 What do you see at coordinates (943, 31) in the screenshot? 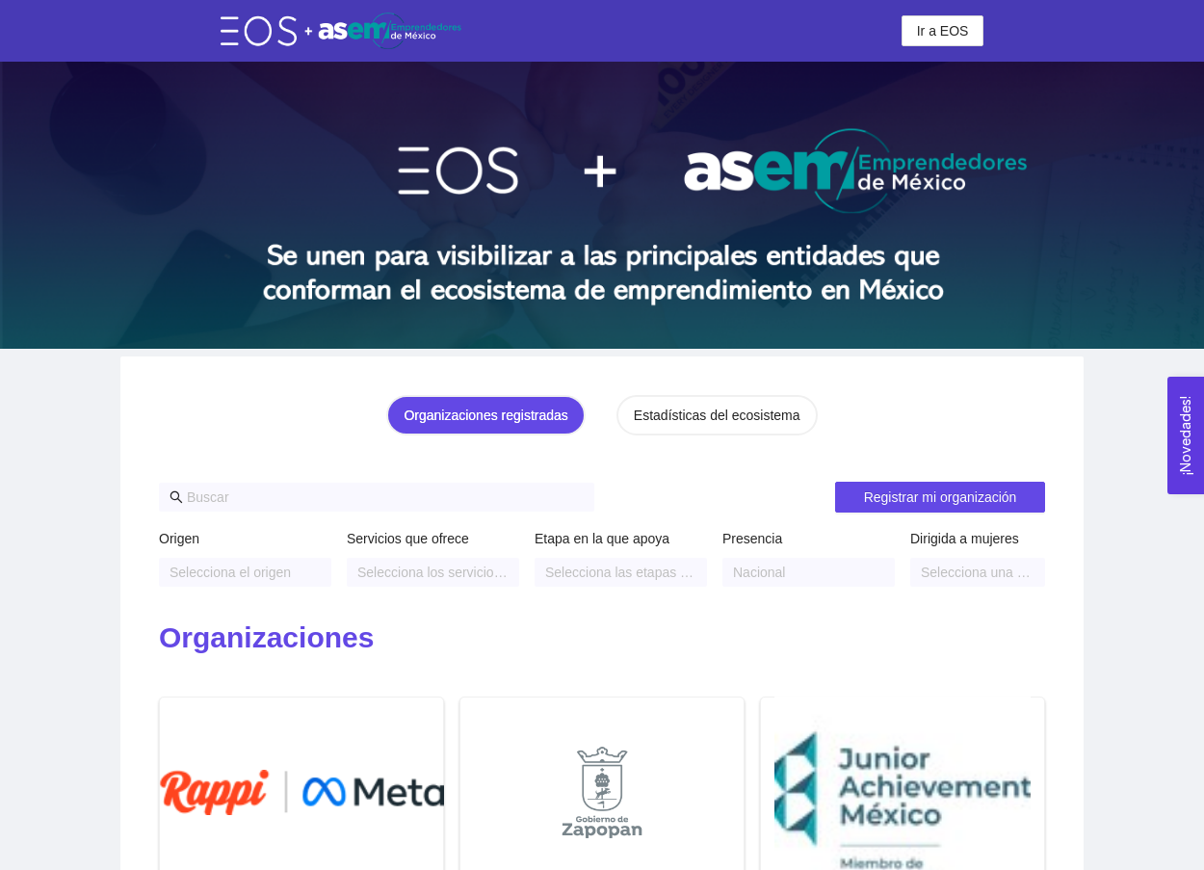
I see `span: Ir a EOS` at bounding box center [943, 31].